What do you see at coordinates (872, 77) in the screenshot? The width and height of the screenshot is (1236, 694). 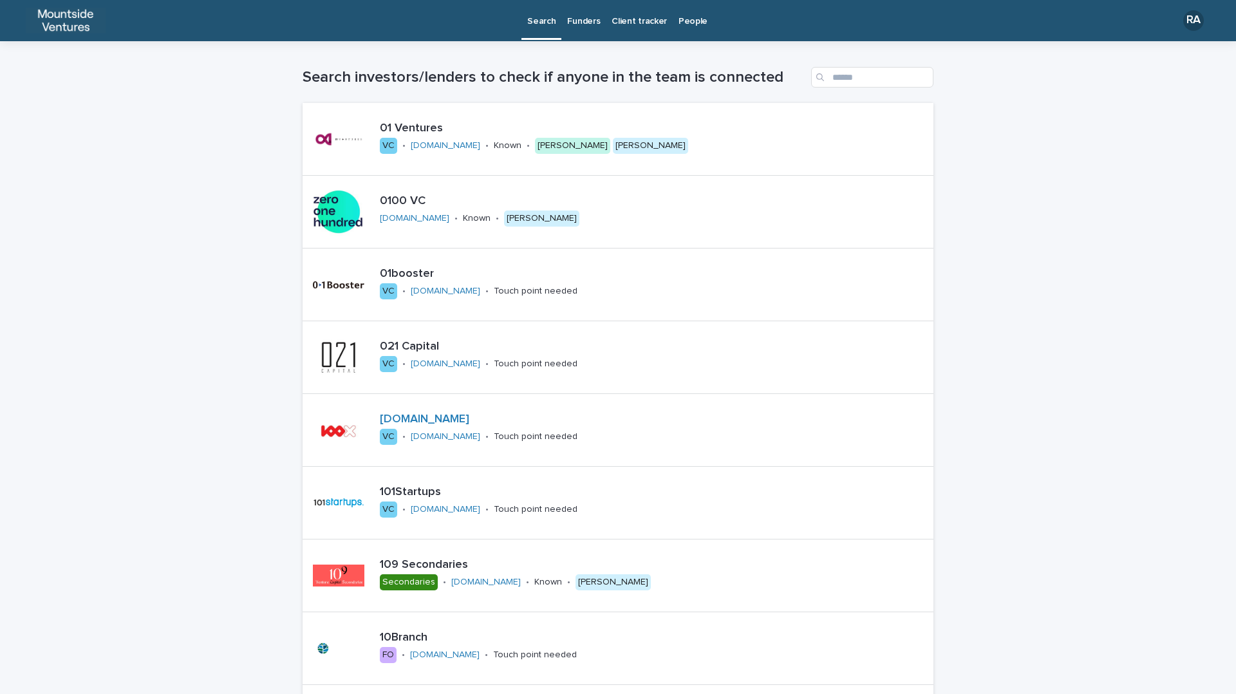 I see `input: Search` at bounding box center [872, 77].